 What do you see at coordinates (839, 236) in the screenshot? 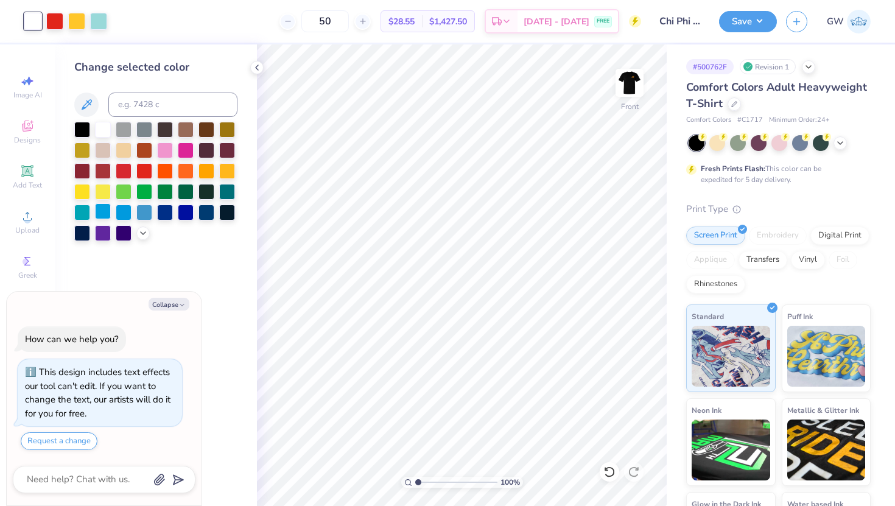
I see `div: Digital Print` at bounding box center [839, 236].